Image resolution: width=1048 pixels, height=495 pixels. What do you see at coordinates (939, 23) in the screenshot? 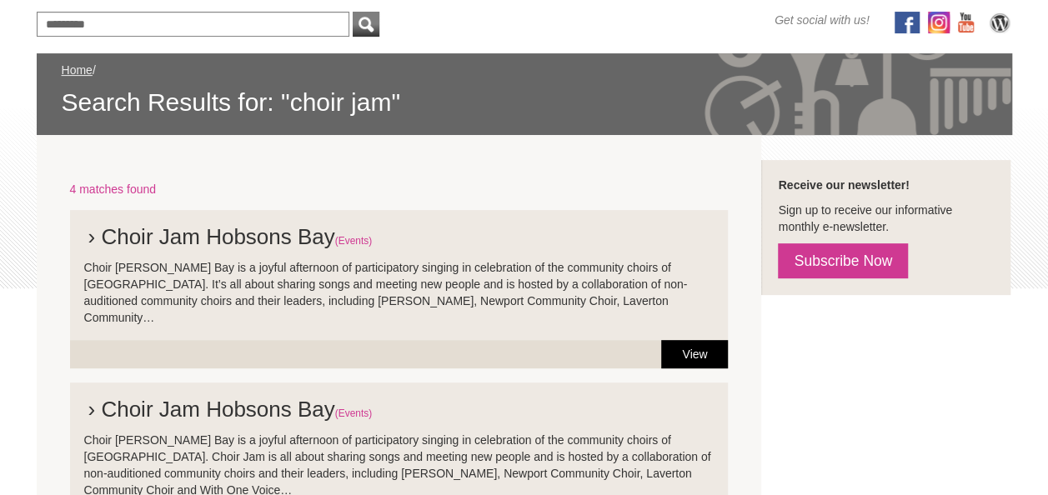
I see `img: icon-instagram.png` at bounding box center [939, 23].